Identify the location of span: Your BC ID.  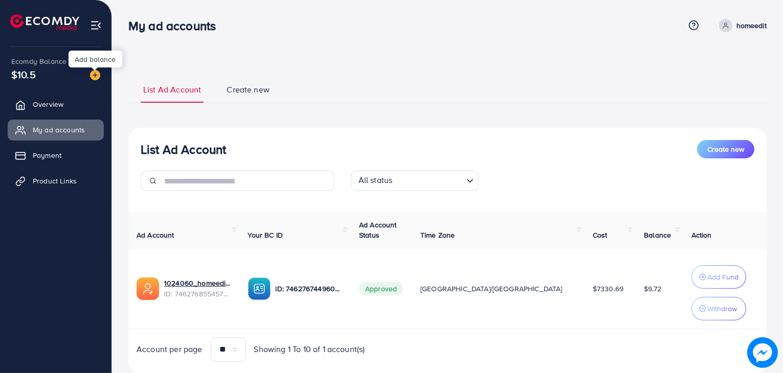
(265, 235).